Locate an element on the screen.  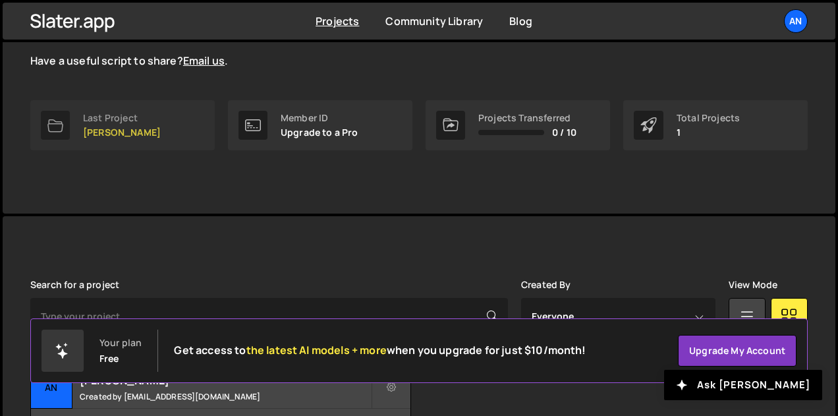
label: Created By is located at coordinates (546, 284).